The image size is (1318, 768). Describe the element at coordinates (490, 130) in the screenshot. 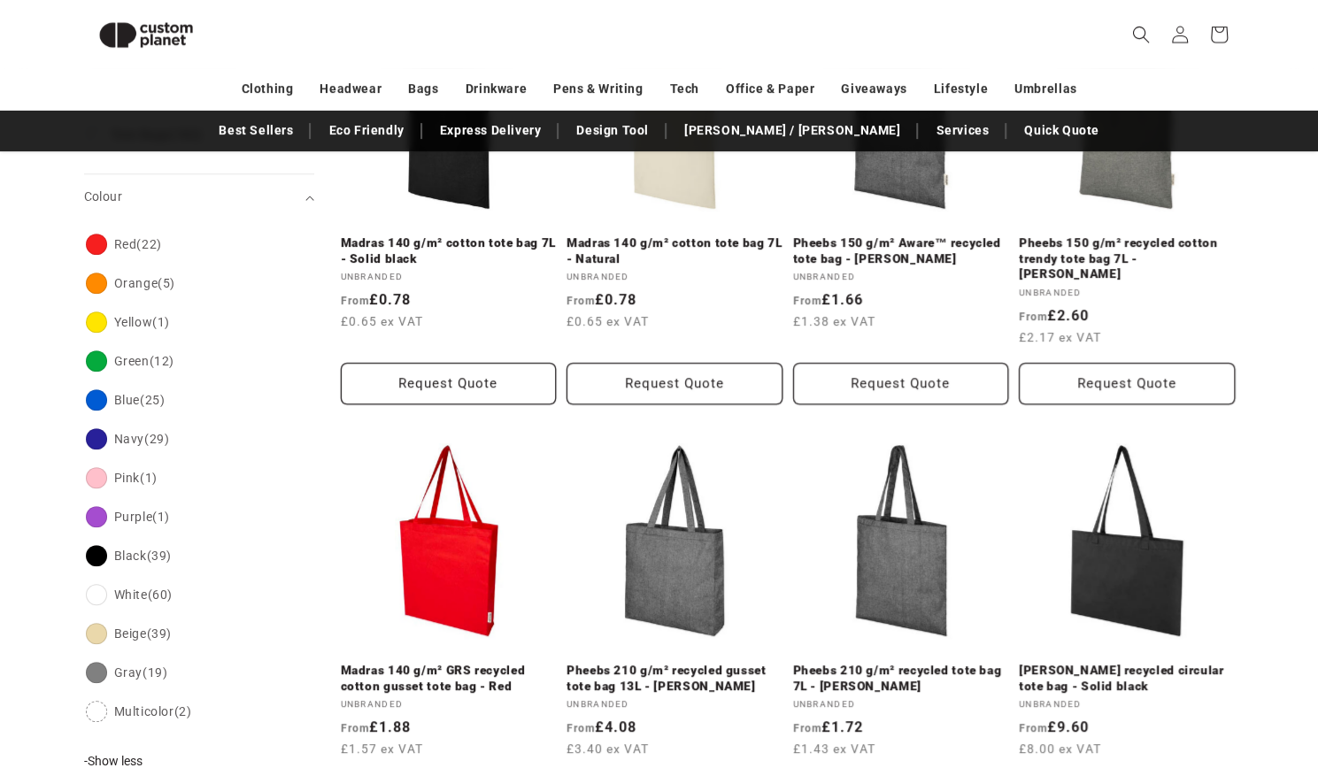

I see `a: Express Delivery` at that location.